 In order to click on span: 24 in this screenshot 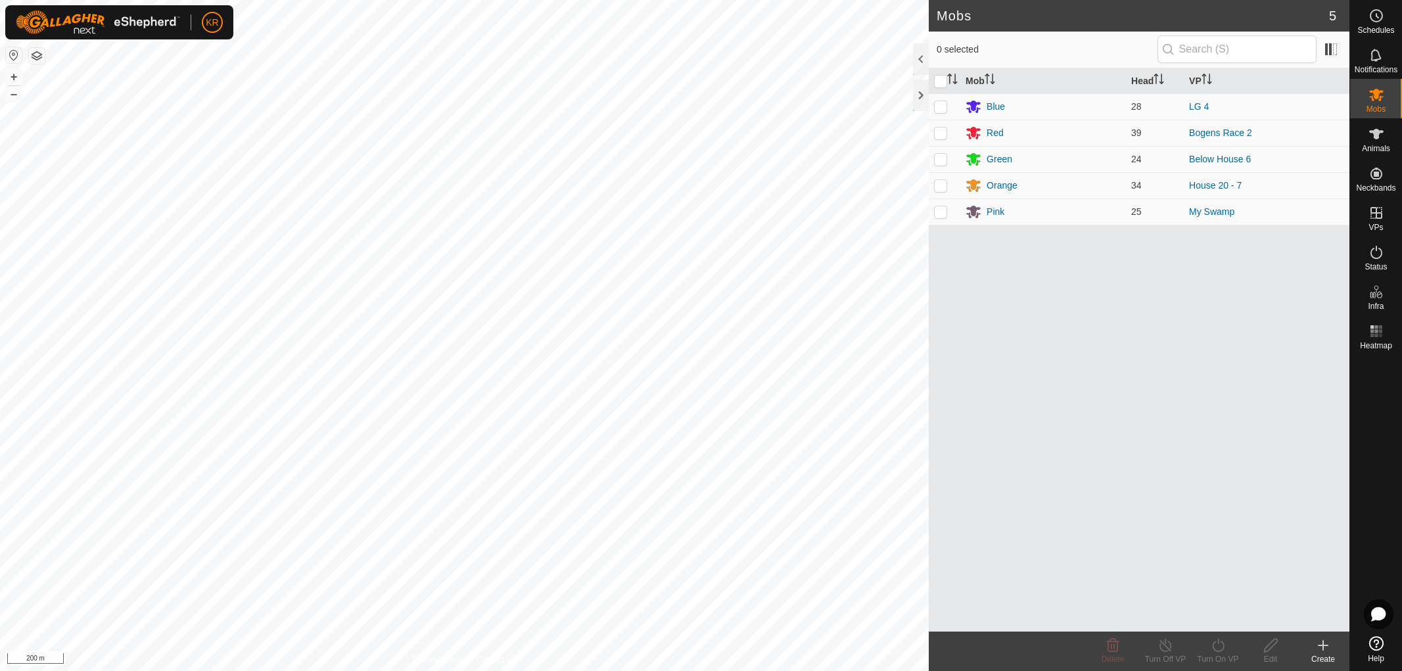, I will do `click(1136, 159)`.